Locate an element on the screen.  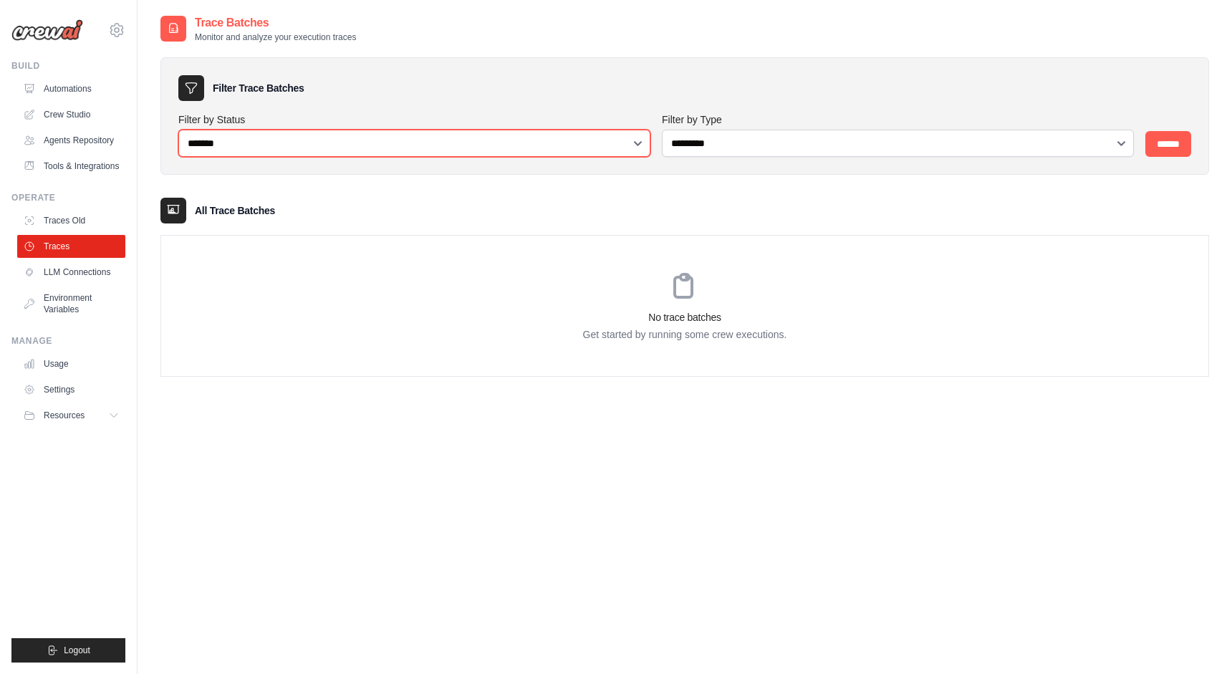
label: Filter by Status is located at coordinates (414, 120).